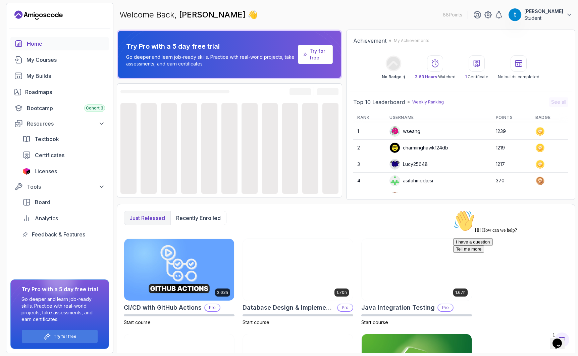 This screenshot has width=578, height=356. I want to click on p: My Achievements, so click(412, 41).